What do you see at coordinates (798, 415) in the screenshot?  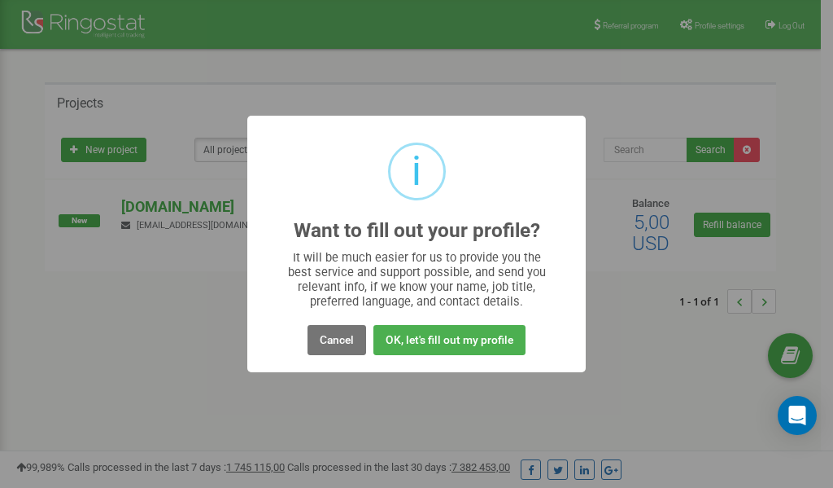 I see `div: Open Intercom Messenger` at bounding box center [798, 415].